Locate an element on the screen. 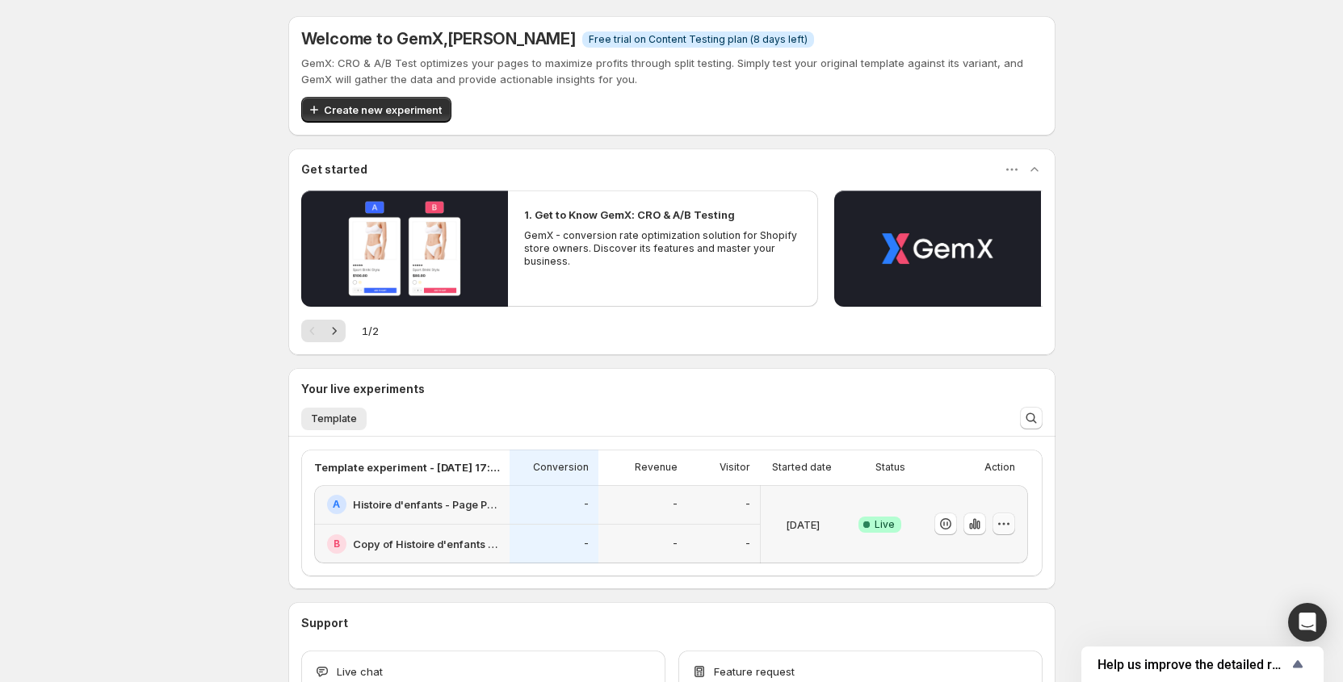  span: Template is located at coordinates (334, 419).